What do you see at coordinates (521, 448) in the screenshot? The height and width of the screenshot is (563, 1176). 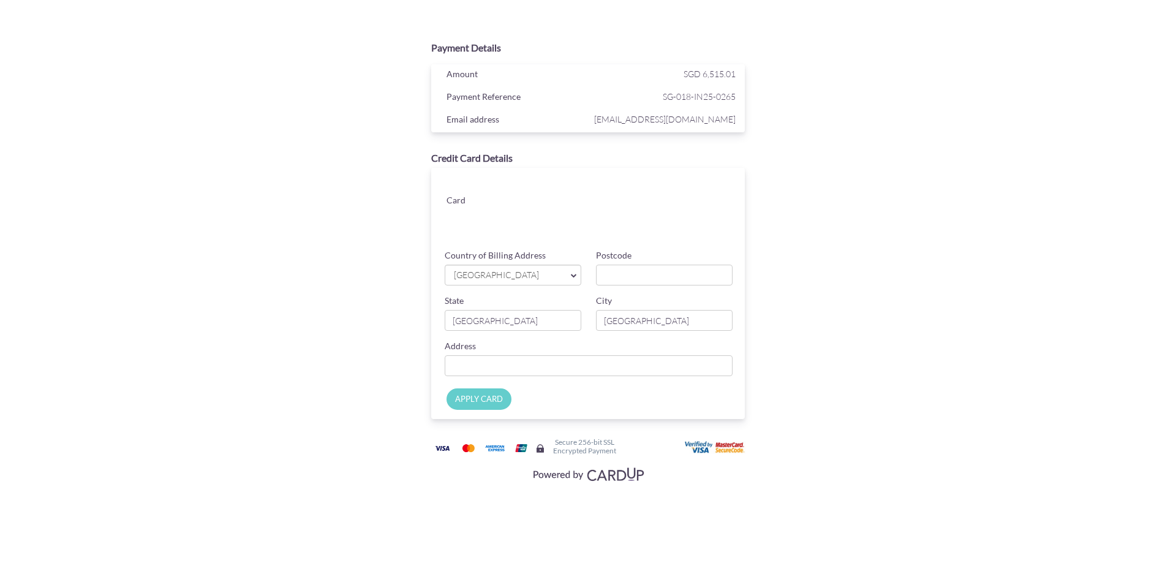 I see `img: Union Pay` at bounding box center [521, 448].